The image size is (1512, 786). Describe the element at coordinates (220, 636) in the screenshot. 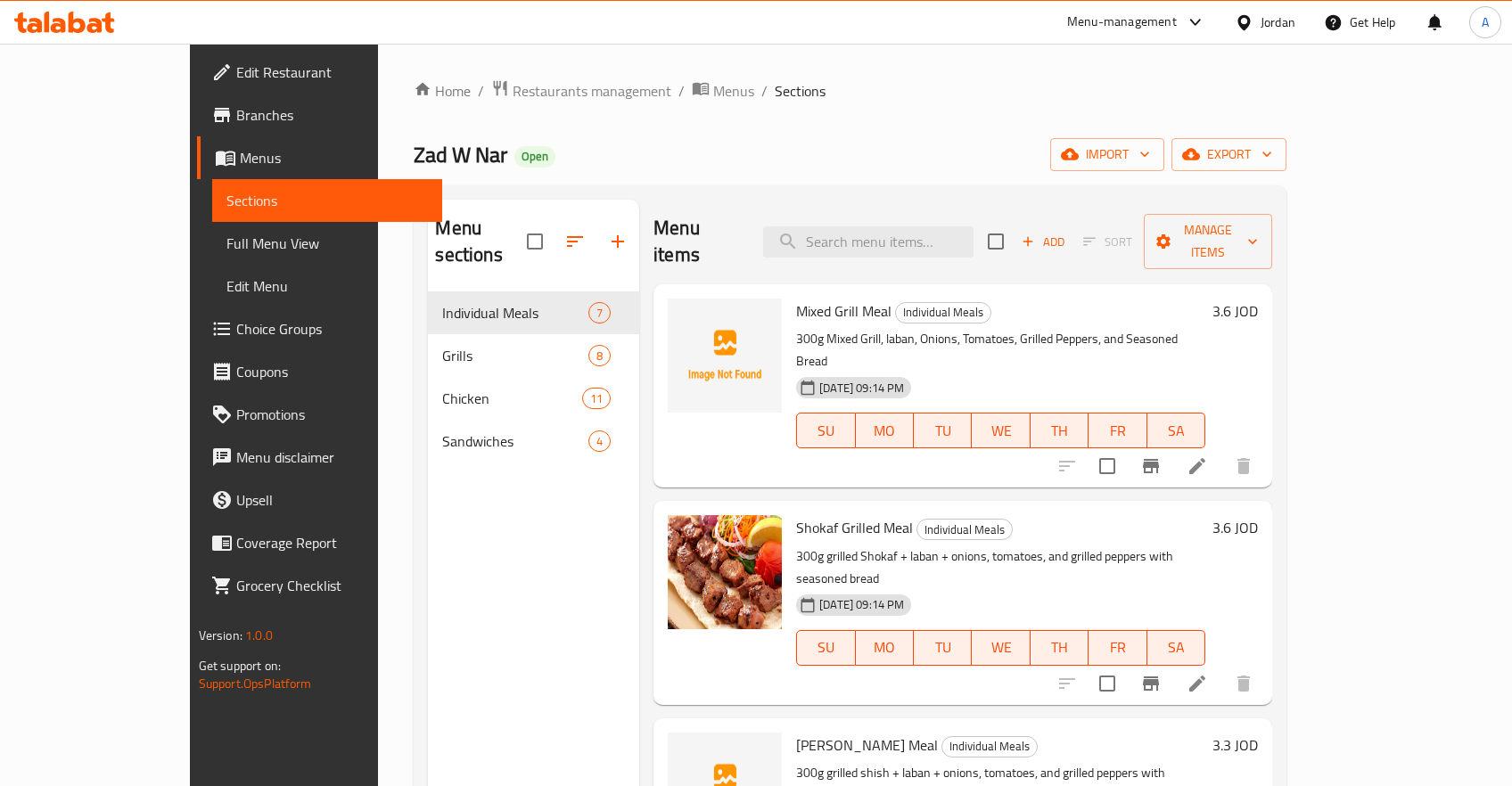

I see `span: Version:` at that location.